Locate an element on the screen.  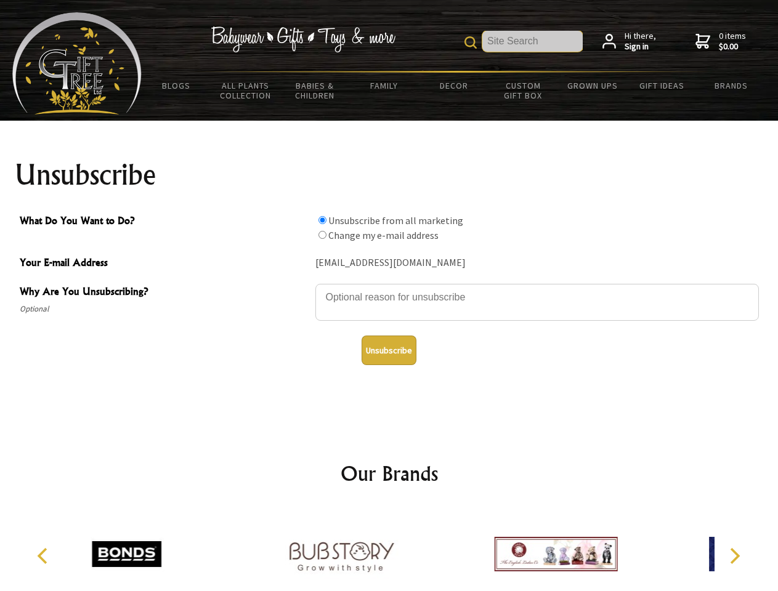
img: Babyware - Gifts - Toys and more... is located at coordinates (77, 63).